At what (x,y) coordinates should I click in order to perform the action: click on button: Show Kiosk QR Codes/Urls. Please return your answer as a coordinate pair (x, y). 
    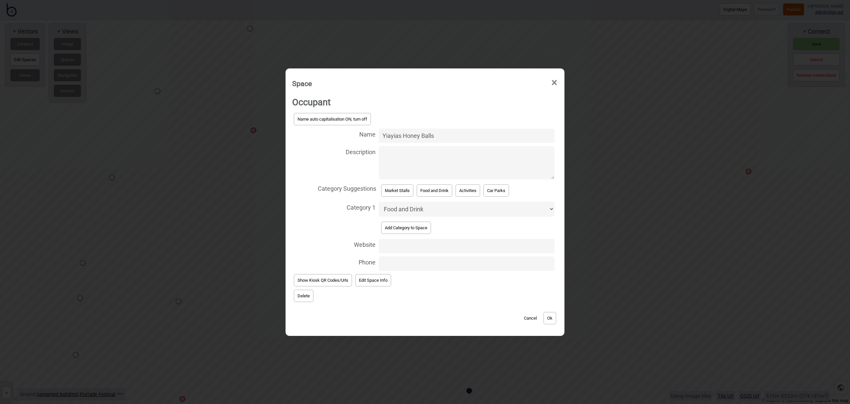
    Looking at the image, I should click on (323, 280).